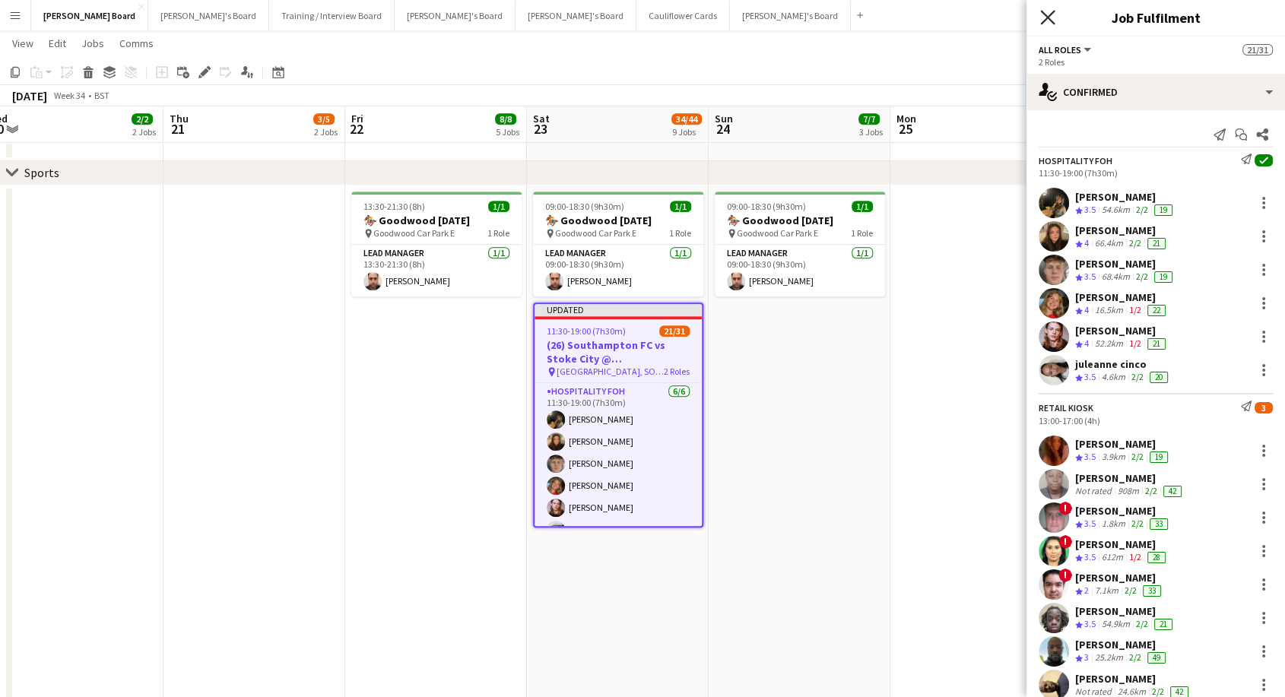  I want to click on div: 68.4km, so click(1115, 277).